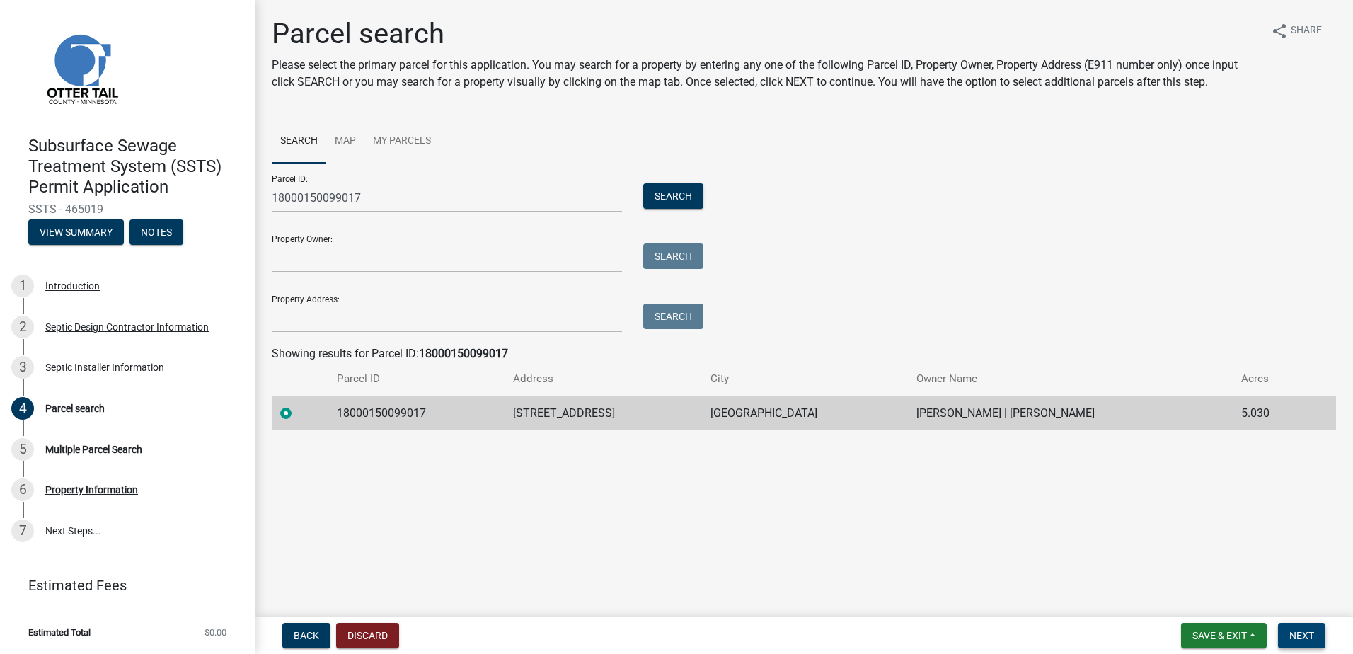 Image resolution: width=1353 pixels, height=654 pixels. What do you see at coordinates (156, 234) in the screenshot?
I see `wm-modal-confirm: Notes` at bounding box center [156, 234].